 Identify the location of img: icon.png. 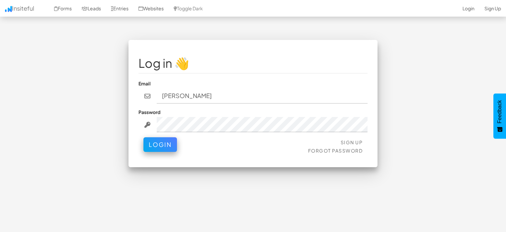
(8, 9).